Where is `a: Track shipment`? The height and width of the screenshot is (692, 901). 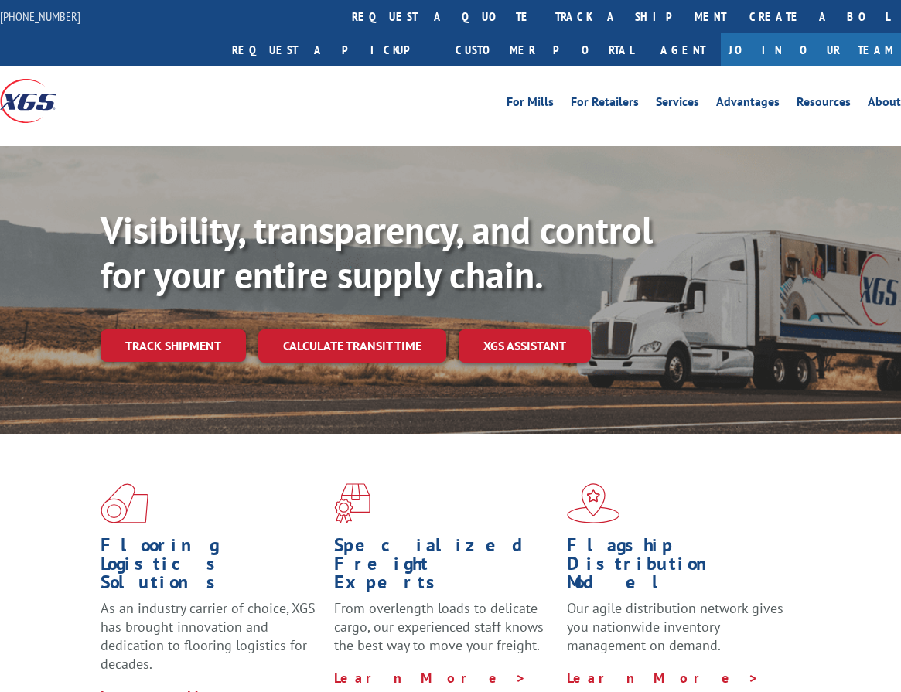
a: Track shipment is located at coordinates (173, 346).